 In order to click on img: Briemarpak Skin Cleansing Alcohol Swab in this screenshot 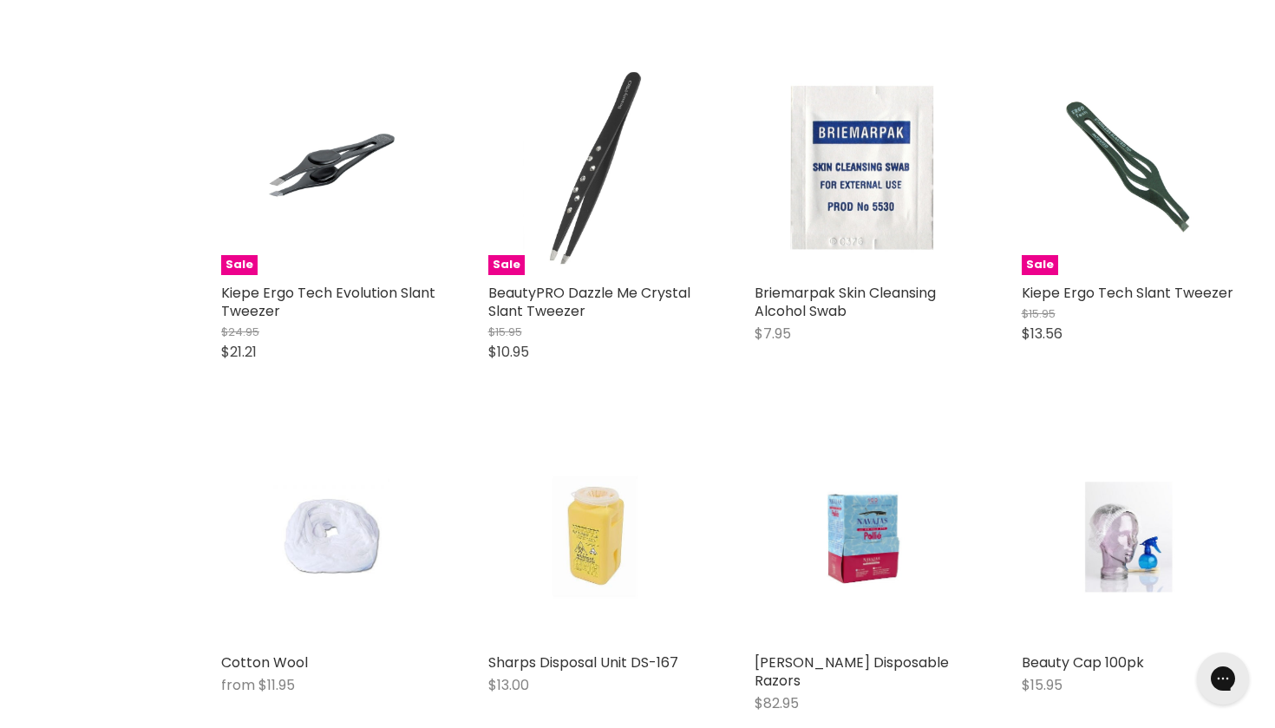, I will do `click(862, 167)`.